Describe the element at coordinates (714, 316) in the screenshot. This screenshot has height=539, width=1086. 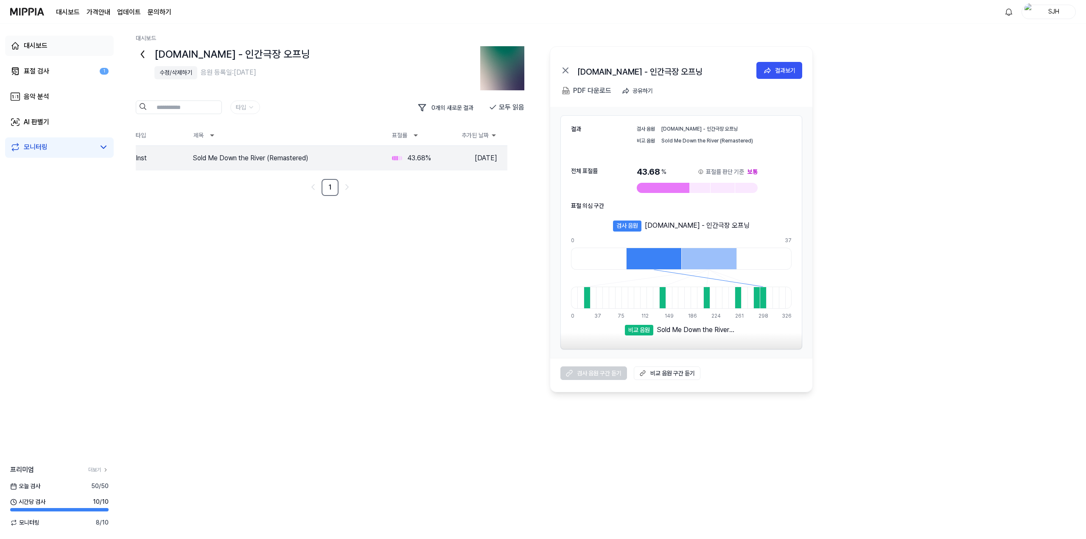
I see `div: 224` at that location.